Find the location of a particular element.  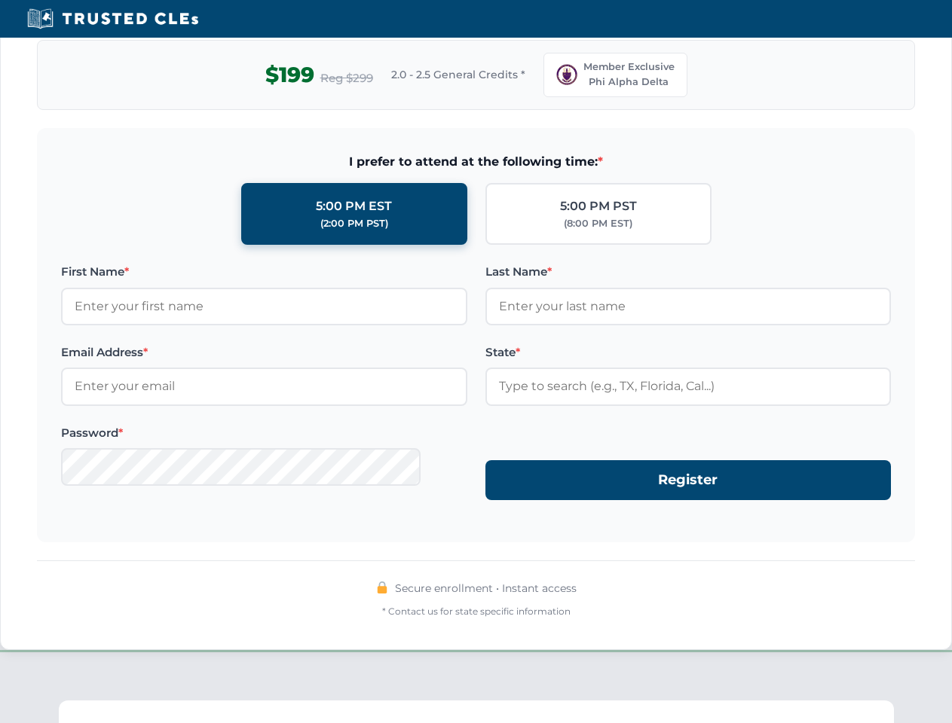

span: Member Exclusive Phi Alpha Delta is located at coordinates (628, 75).